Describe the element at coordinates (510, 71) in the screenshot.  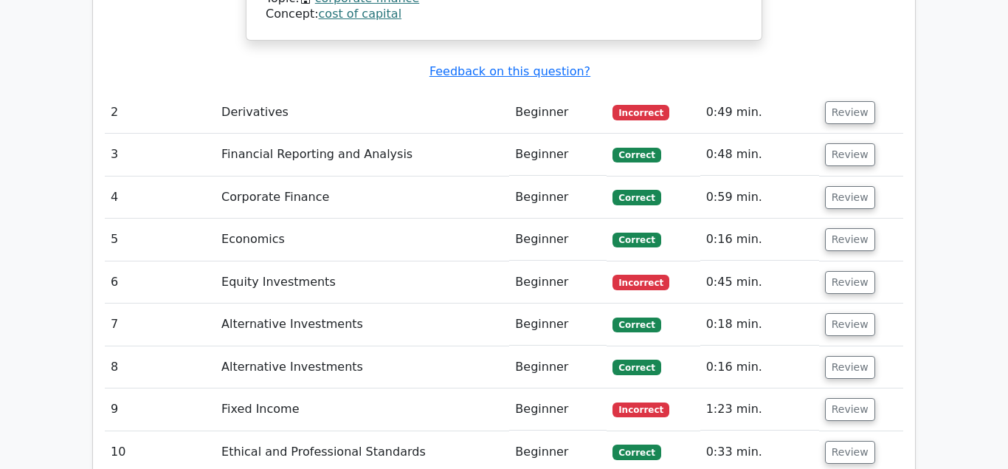
I see `a: Feedback on this question?` at that location.